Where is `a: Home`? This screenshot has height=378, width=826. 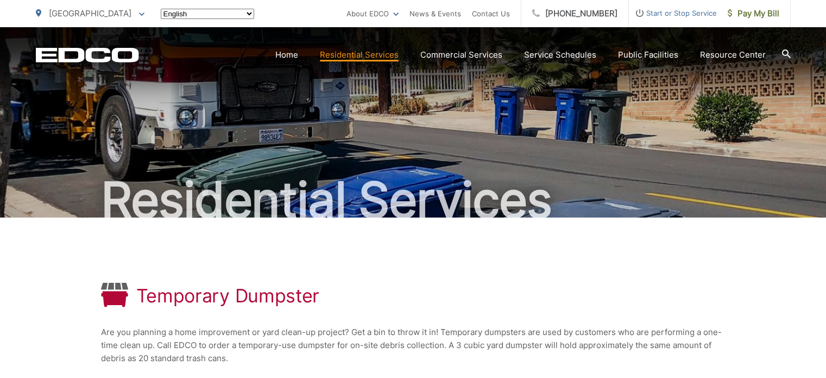
a: Home is located at coordinates (287, 55).